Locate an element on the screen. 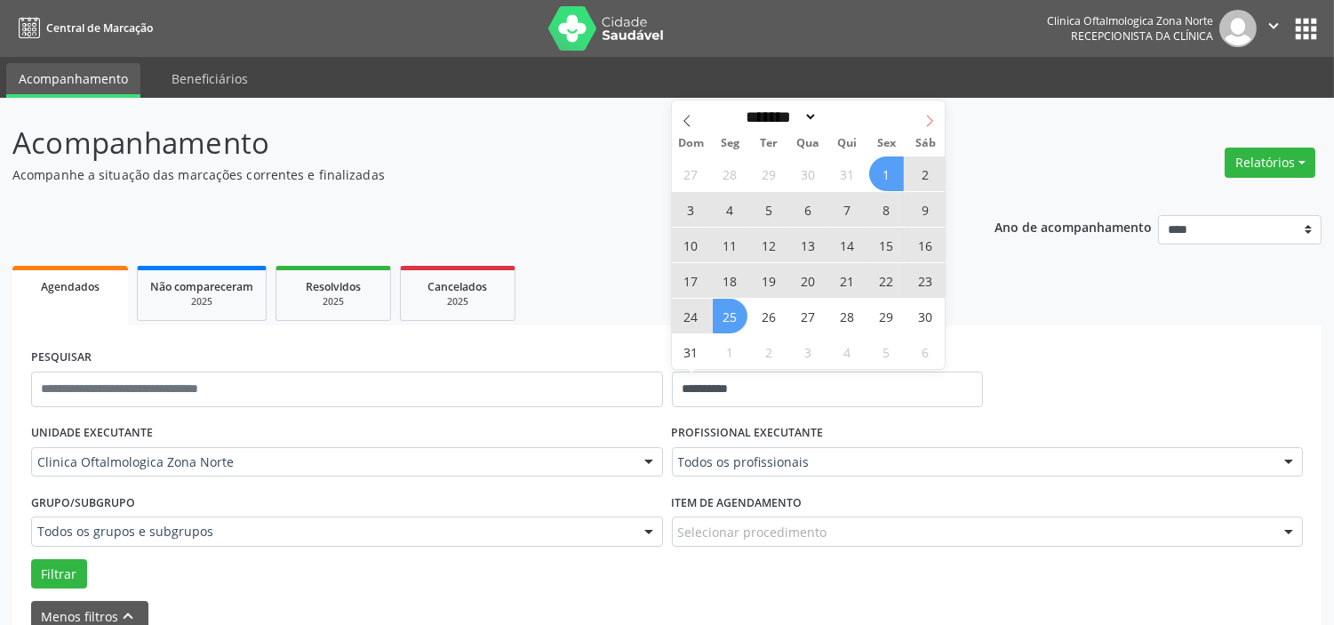 This screenshot has height=625, width=1334. a: Central de Marcação is located at coordinates (83, 28).